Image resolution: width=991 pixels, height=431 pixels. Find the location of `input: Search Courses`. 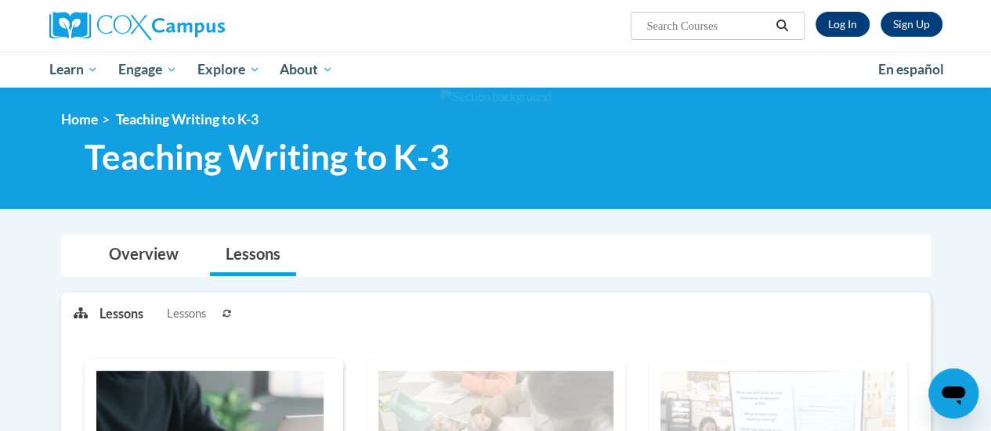

input: Search Courses is located at coordinates (707, 26).